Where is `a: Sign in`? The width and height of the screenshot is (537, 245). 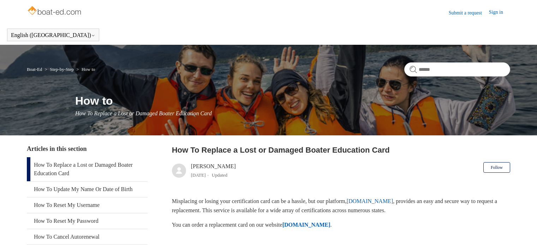
a: Sign in is located at coordinates (499, 13).